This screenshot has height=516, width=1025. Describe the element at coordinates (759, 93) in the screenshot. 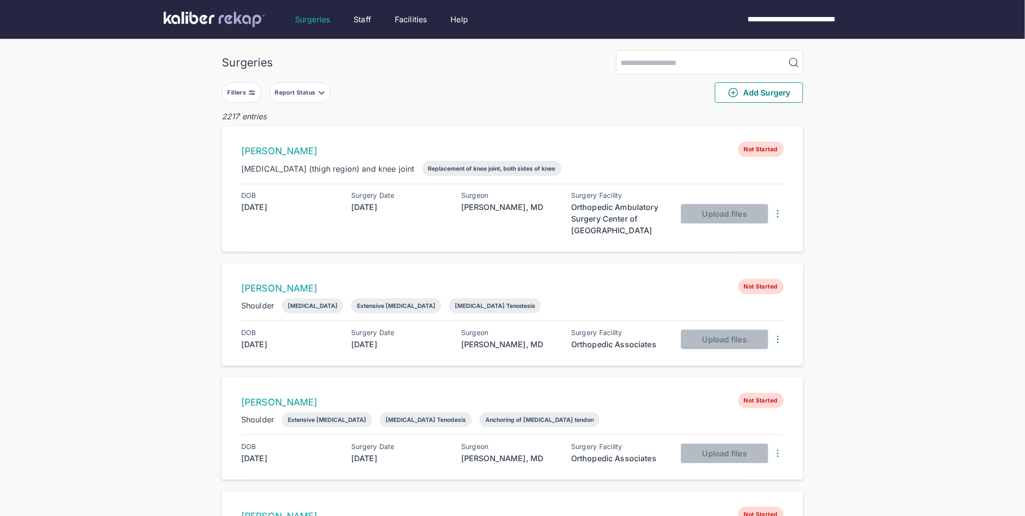

I see `span: Add Surgery` at that location.